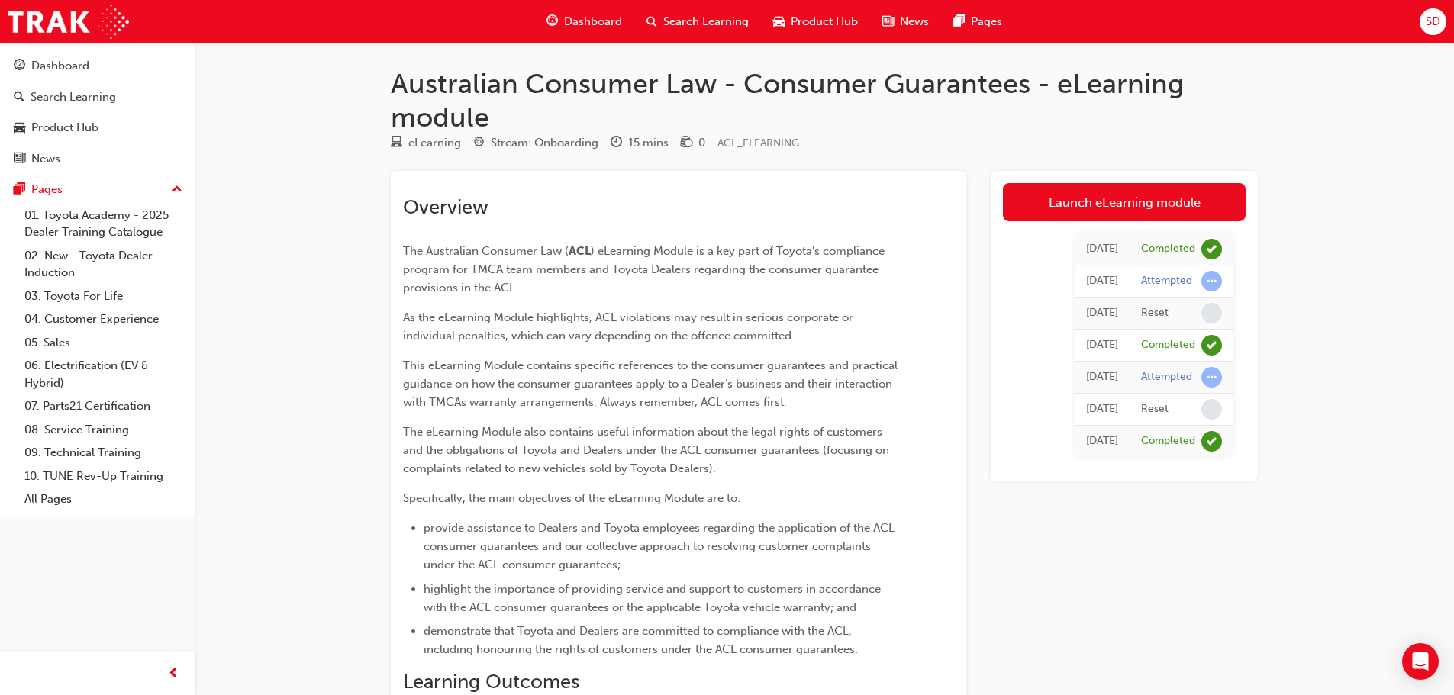 This screenshot has height=695, width=1454. I want to click on span: prev-icon, so click(173, 674).